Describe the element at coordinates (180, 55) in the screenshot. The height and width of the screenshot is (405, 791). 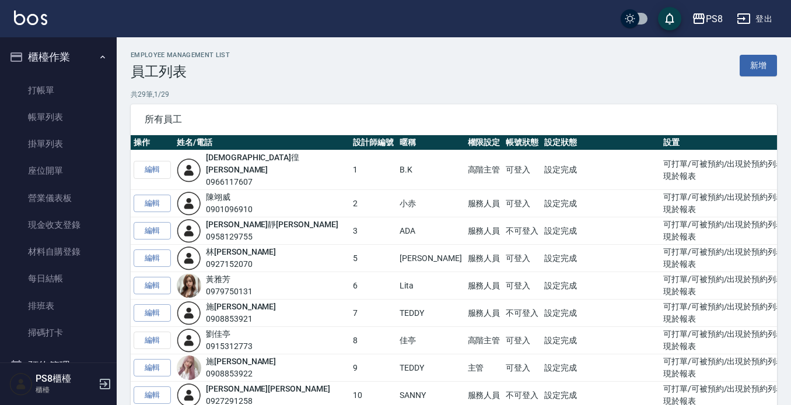
I see `h2: Employee Management List` at that location.